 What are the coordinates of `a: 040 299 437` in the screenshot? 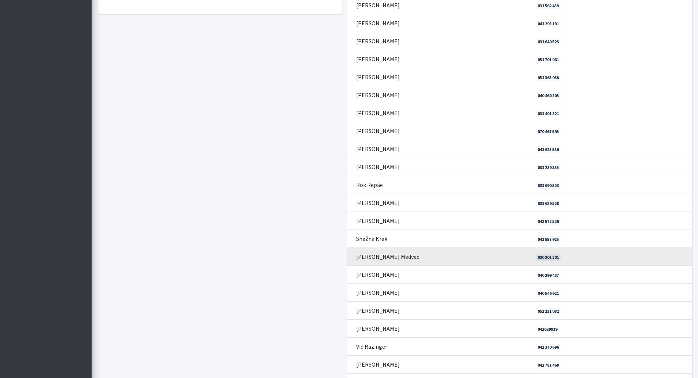 It's located at (548, 275).